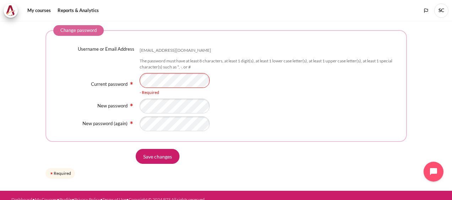 The image size is (452, 200). I want to click on div: Required, so click(60, 174).